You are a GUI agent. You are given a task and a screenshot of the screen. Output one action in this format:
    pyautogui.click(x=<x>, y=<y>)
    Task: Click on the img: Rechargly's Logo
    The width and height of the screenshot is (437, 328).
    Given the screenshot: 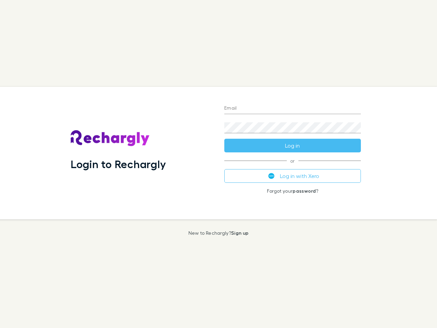 What is the action you would take?
    pyautogui.click(x=110, y=138)
    